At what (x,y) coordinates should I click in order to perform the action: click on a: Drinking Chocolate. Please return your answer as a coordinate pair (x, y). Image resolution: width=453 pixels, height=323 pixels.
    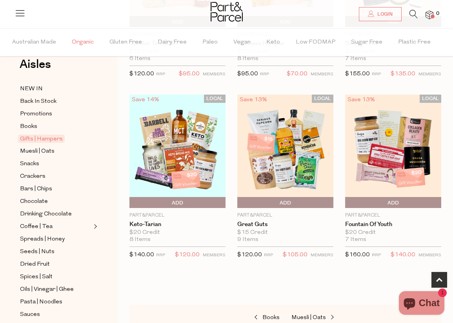
    Looking at the image, I should click on (56, 214).